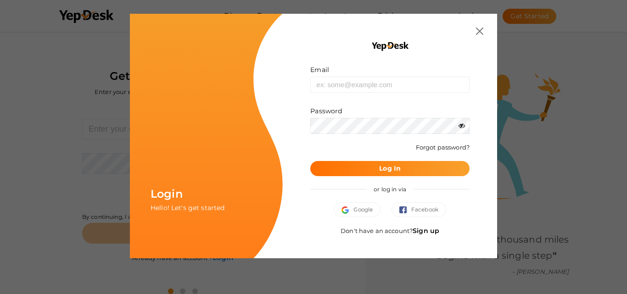  Describe the element at coordinates (390, 231) in the screenshot. I see `span: Don't have an account?` at that location.